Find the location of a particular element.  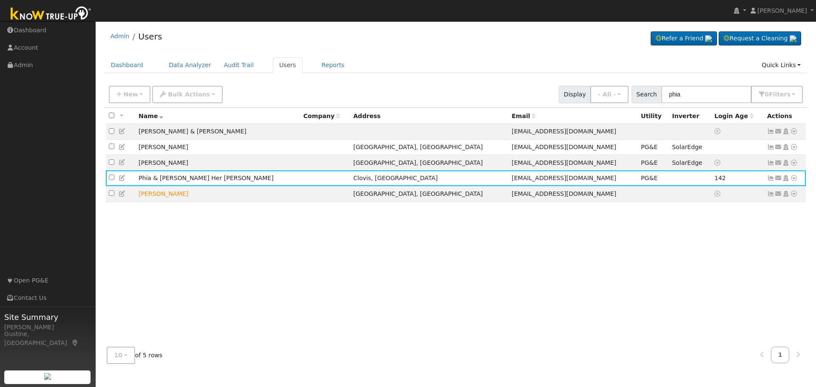

span: Site Summary is located at coordinates (48, 317).